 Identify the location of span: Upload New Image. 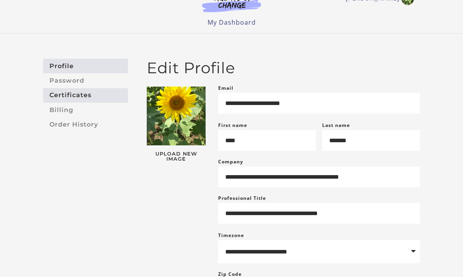
(176, 157).